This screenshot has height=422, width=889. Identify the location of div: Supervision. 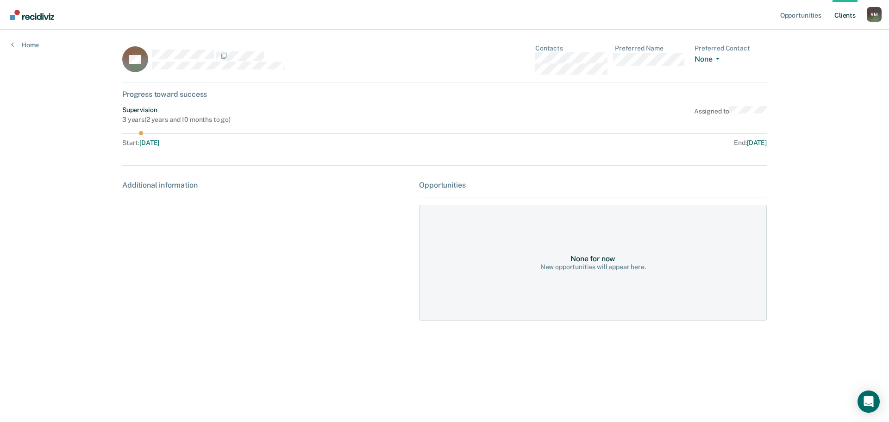
(176, 110).